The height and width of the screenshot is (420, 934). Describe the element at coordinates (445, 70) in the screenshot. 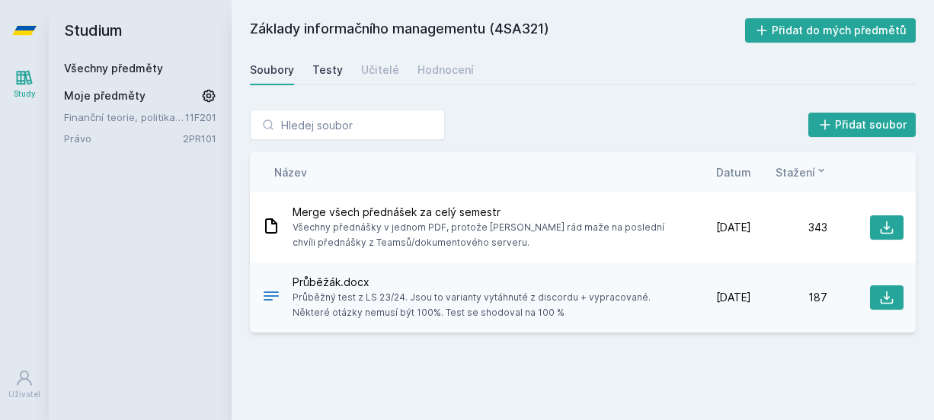

I see `div: Hodnocení` at that location.